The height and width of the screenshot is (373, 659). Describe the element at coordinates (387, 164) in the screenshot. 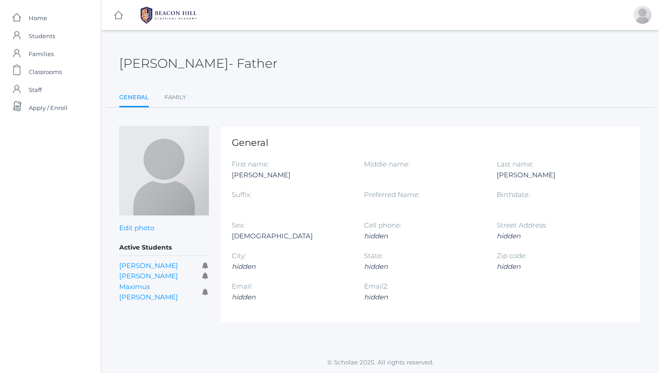

I see `label: Middle name:` at that location.